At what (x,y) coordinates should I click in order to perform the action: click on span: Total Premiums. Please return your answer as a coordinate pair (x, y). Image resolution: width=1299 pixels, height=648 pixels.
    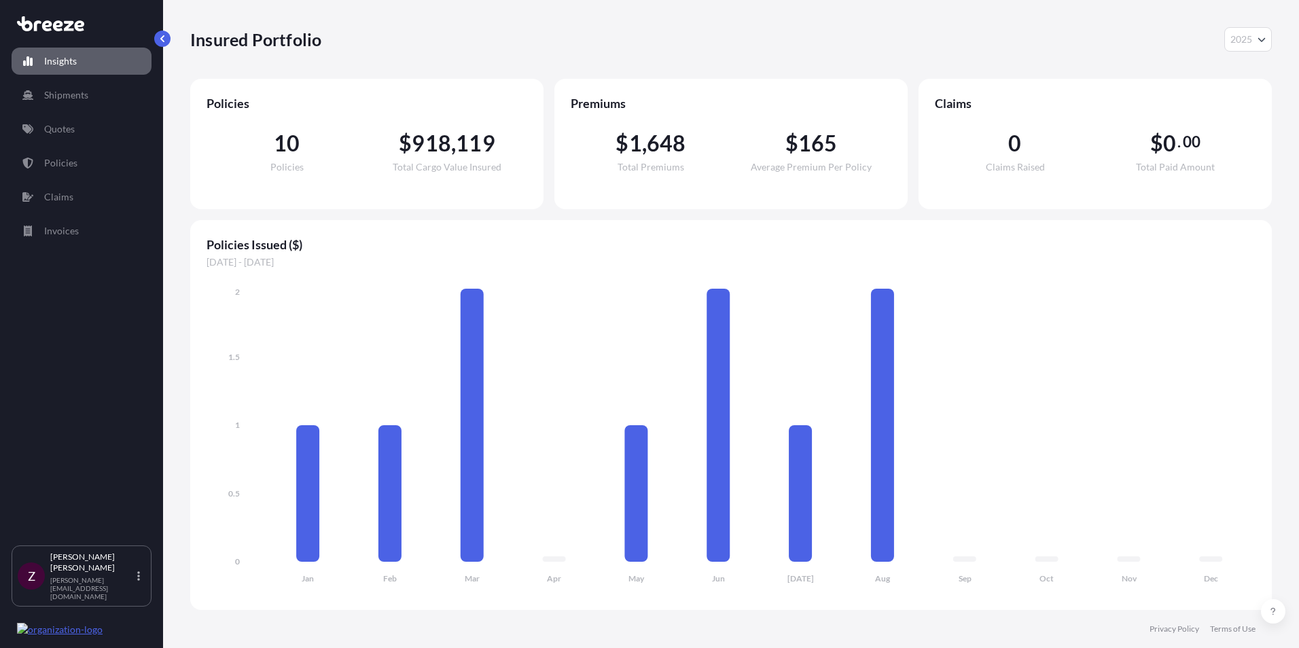
    Looking at the image, I should click on (651, 167).